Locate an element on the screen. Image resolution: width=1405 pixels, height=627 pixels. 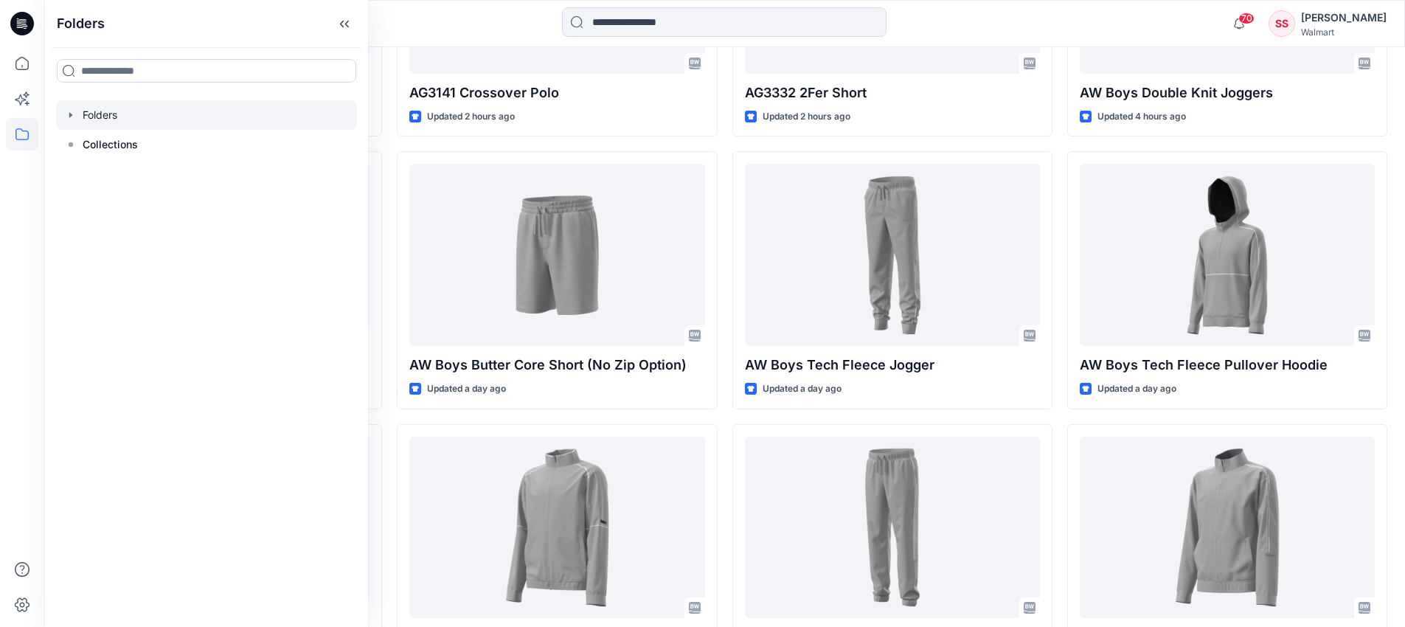
p: AW Boys Tech Fleece Pullover Hoodie is located at coordinates (1227, 365).